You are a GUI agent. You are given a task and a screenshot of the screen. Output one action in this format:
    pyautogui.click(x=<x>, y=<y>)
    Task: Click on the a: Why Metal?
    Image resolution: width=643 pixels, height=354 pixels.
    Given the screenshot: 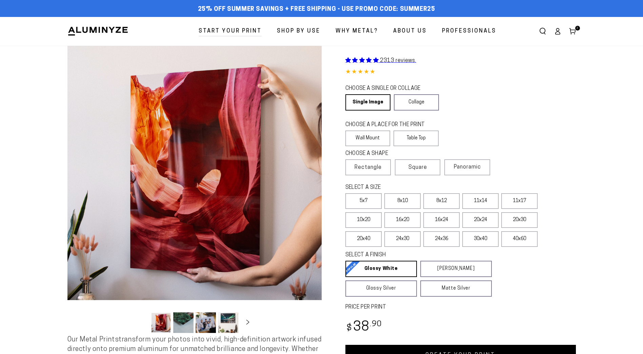 What is the action you would take?
    pyautogui.click(x=356, y=31)
    